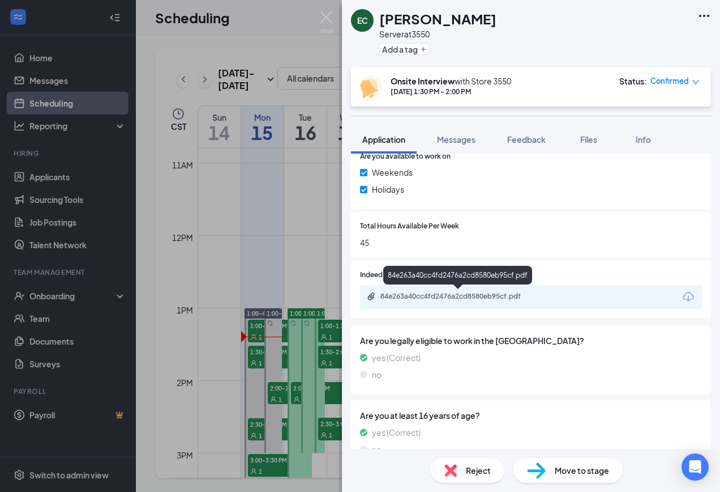 This screenshot has width=720, height=492. What do you see at coordinates (404, 49) in the screenshot?
I see `button: PlusAdd a tag` at bounding box center [404, 49].